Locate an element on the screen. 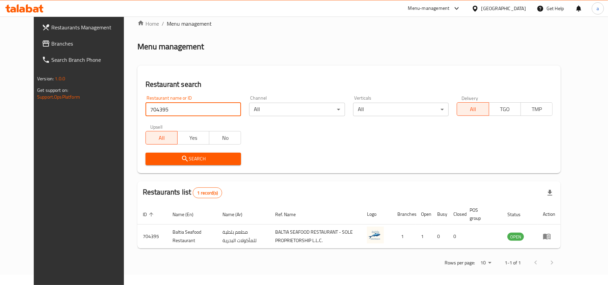 This screenshot has width=608, height=285. div: OPEN is located at coordinates (515, 236).